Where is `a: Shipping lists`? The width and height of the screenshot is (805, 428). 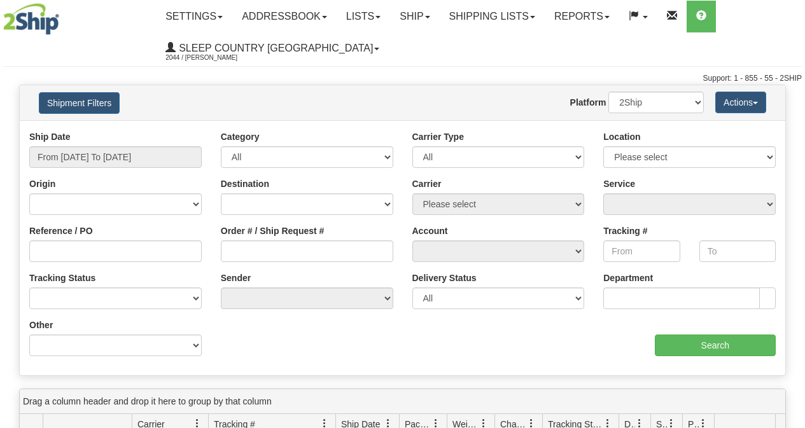
a: Shipping lists is located at coordinates (492, 17).